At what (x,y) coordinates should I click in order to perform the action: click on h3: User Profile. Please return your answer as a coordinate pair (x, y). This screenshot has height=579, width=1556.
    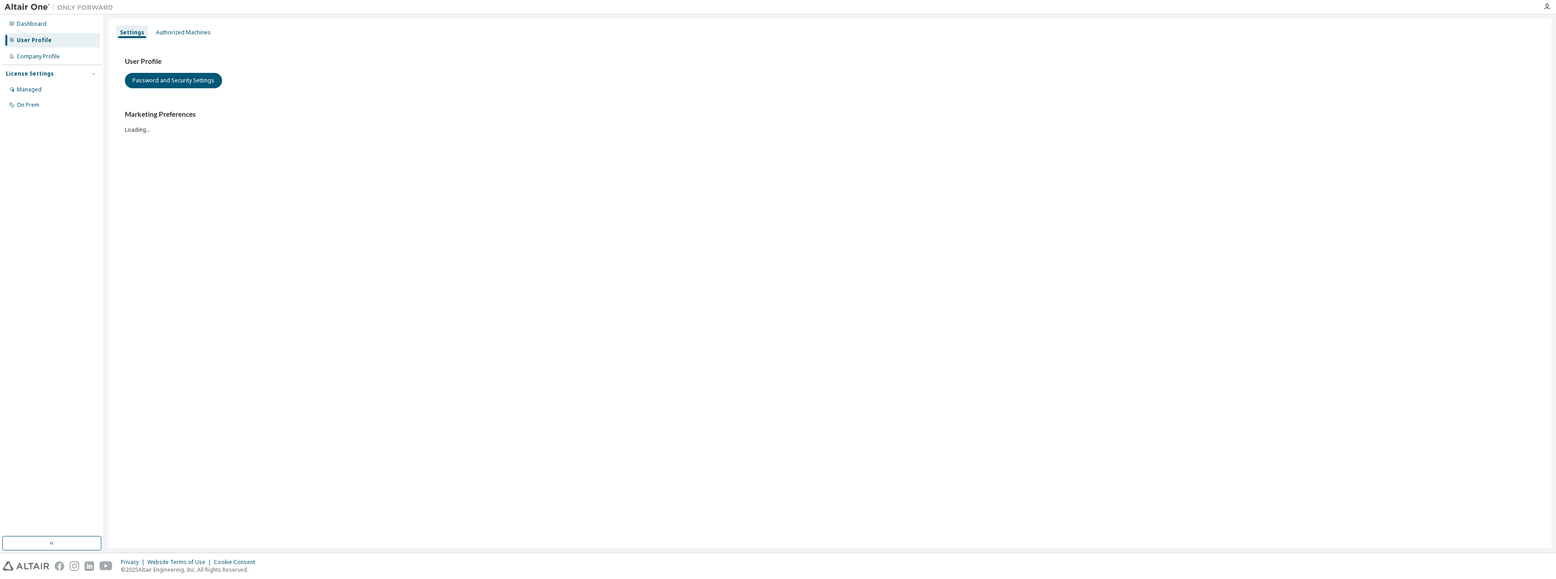
    Looking at the image, I should click on (830, 62).